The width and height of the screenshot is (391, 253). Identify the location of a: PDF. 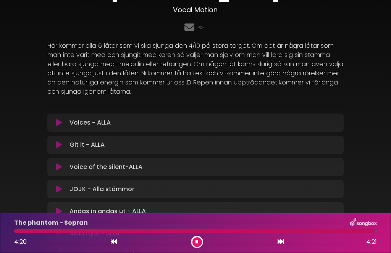
(201, 27).